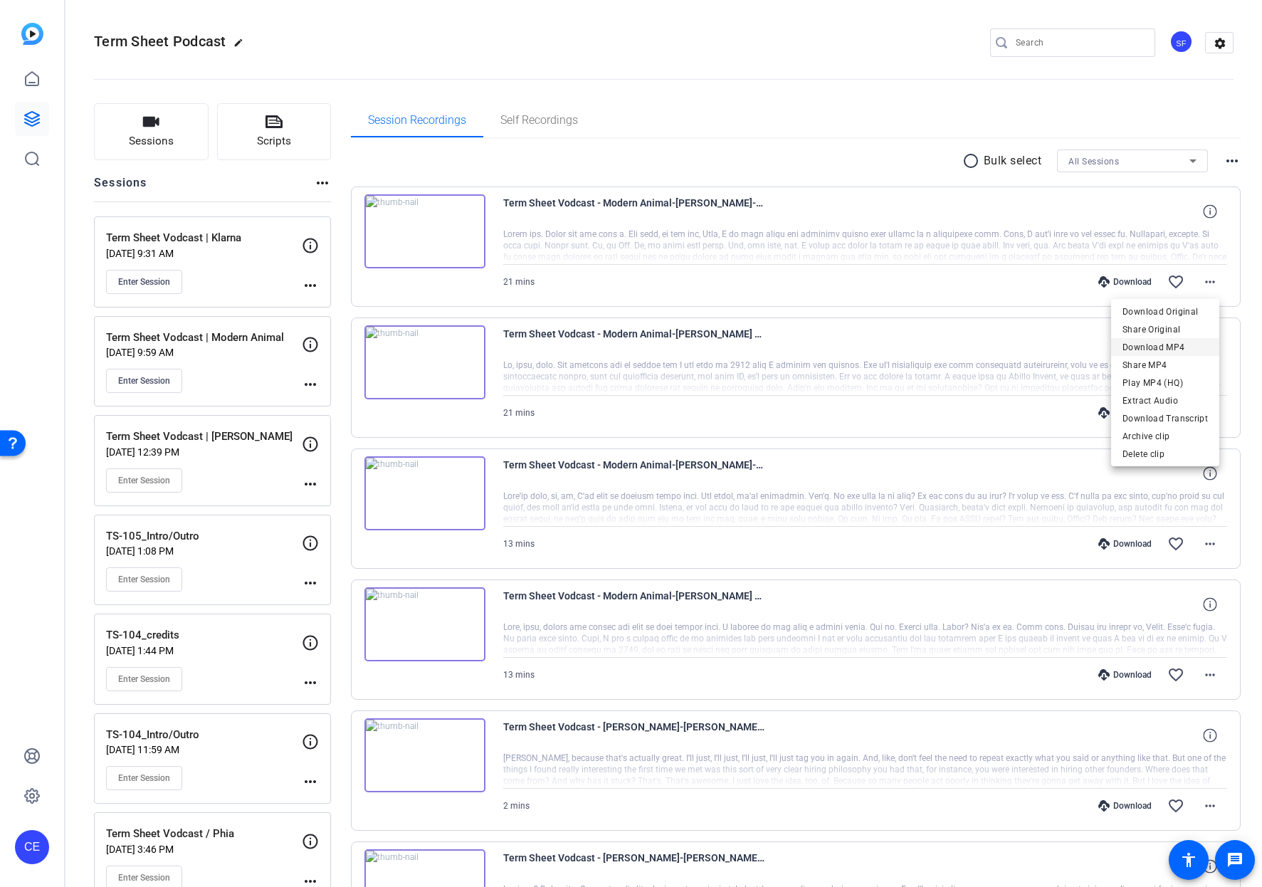 This screenshot has height=887, width=1262. I want to click on span: Archive clip, so click(1165, 436).